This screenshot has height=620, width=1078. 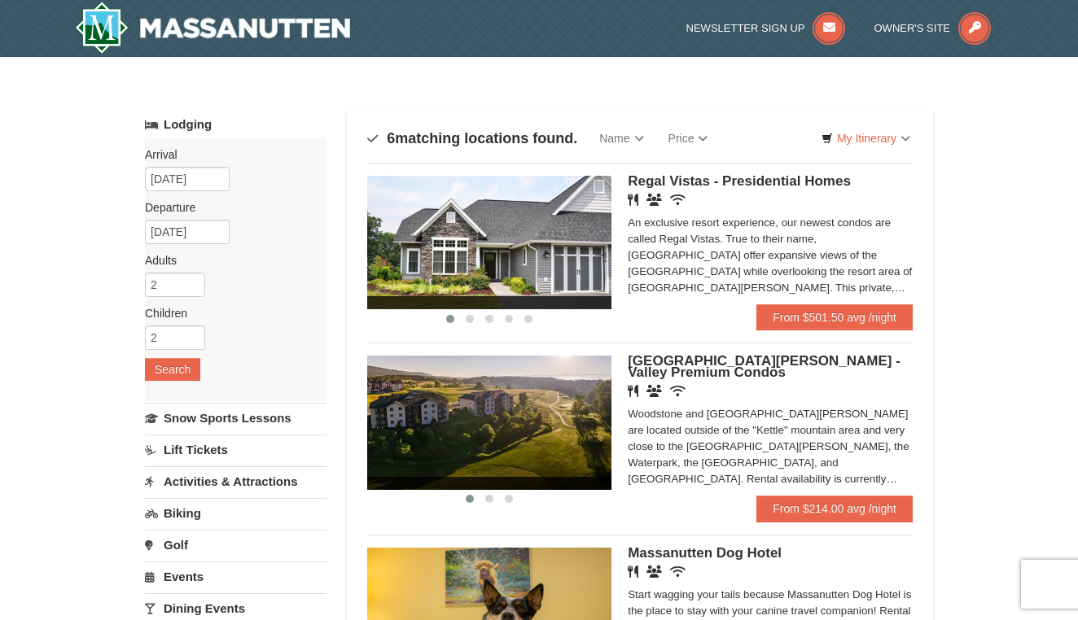 I want to click on span: 6, so click(x=391, y=138).